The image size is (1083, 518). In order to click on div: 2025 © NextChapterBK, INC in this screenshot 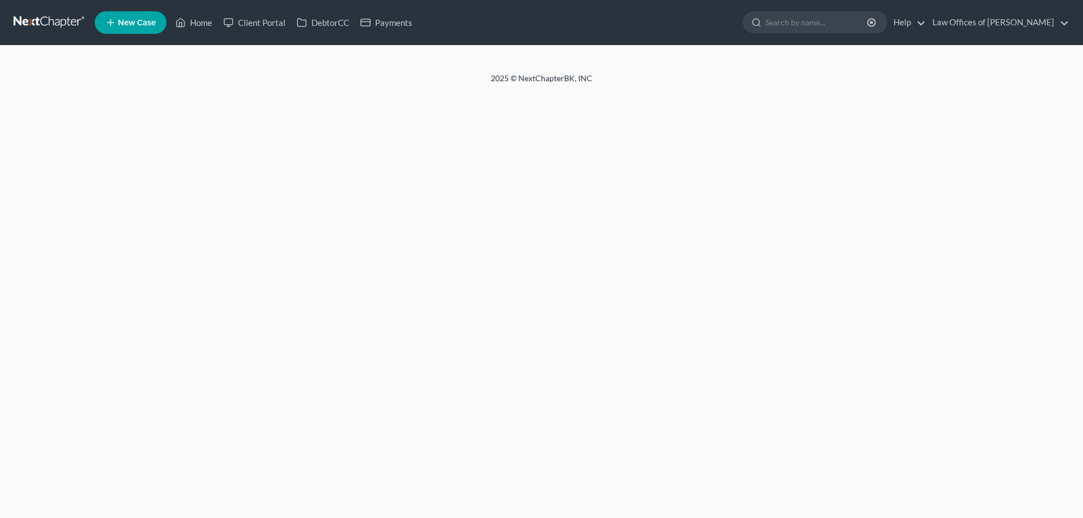, I will do `click(541, 83)`.